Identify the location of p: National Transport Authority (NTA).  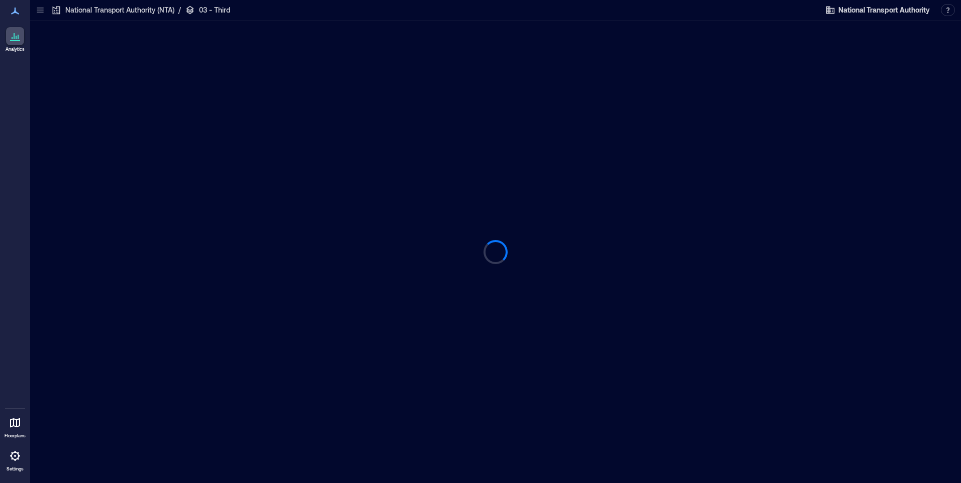
(120, 10).